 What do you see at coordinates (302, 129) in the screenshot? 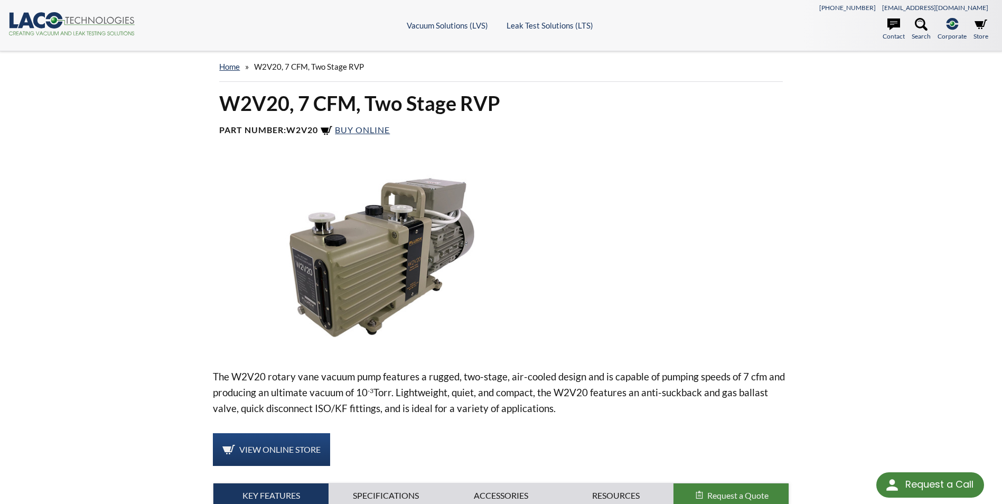
I see `b: W2V20` at bounding box center [302, 129].